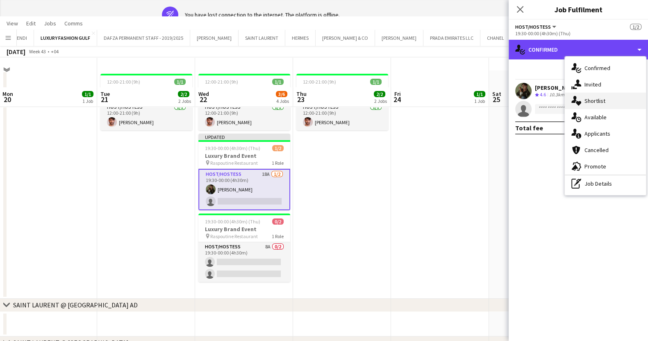 Image resolution: width=648 pixels, height=341 pixels. I want to click on span: Mon, so click(8, 94).